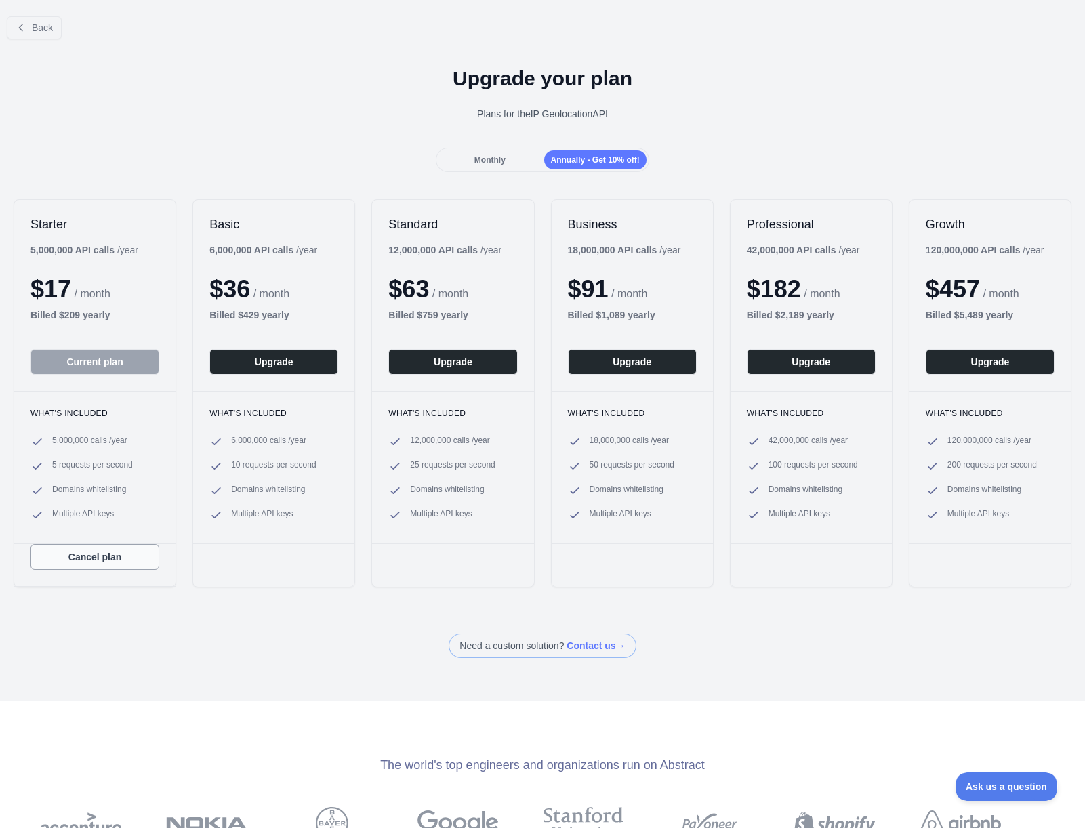 This screenshot has width=1085, height=828. I want to click on b: 12,000,000 API calls, so click(433, 250).